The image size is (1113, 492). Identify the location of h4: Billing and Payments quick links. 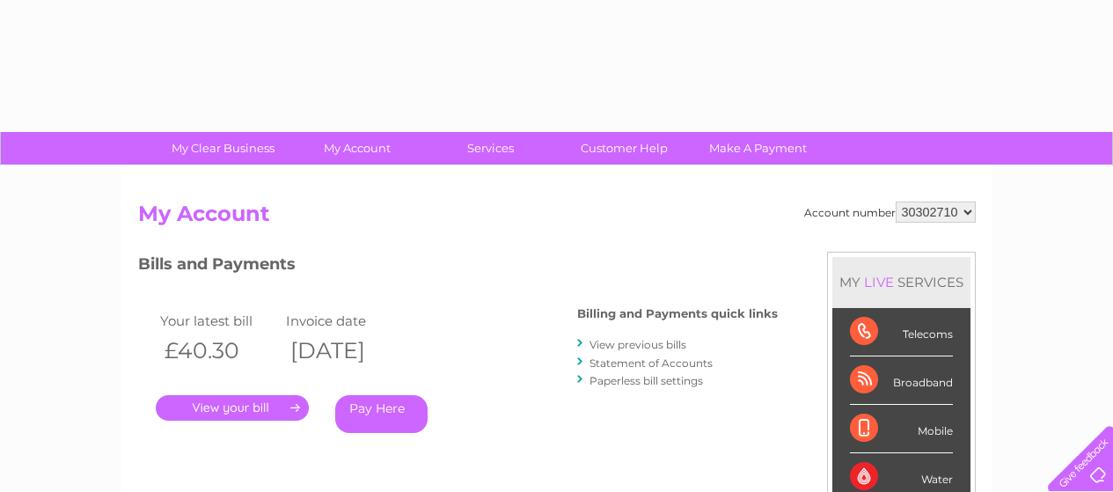
(678, 313).